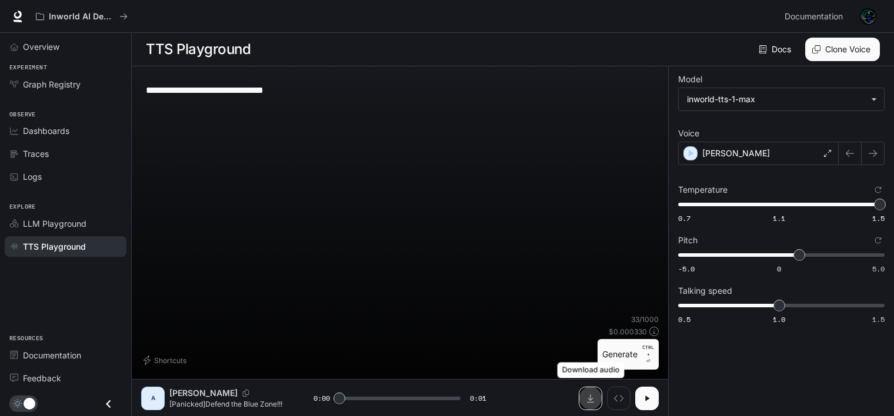  Describe the element at coordinates (690, 79) in the screenshot. I see `p: Model` at that location.